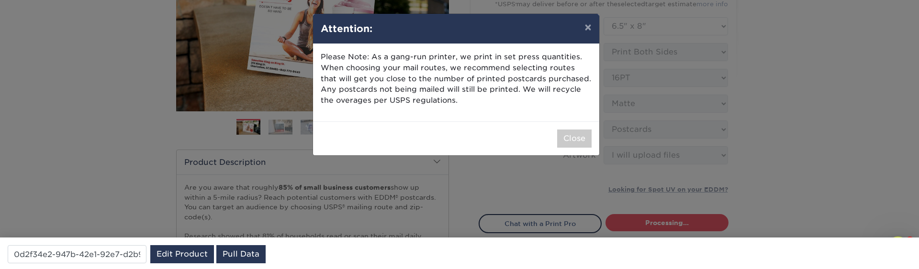  Describe the element at coordinates (241, 255) in the screenshot. I see `a: Pull Data` at that location.